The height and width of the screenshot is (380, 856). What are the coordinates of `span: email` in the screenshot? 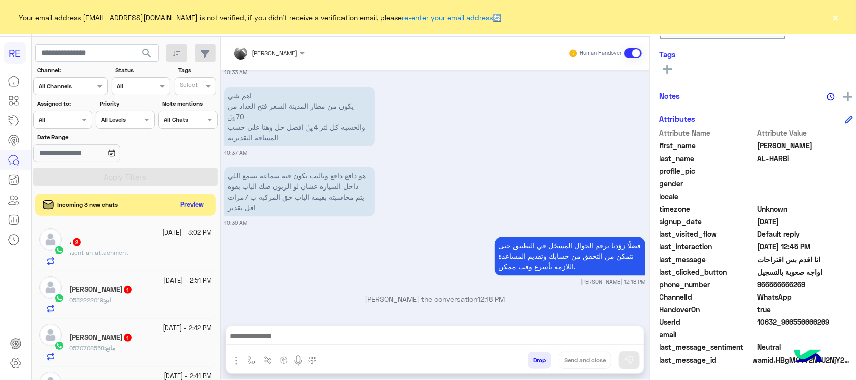 It's located at (708, 334).